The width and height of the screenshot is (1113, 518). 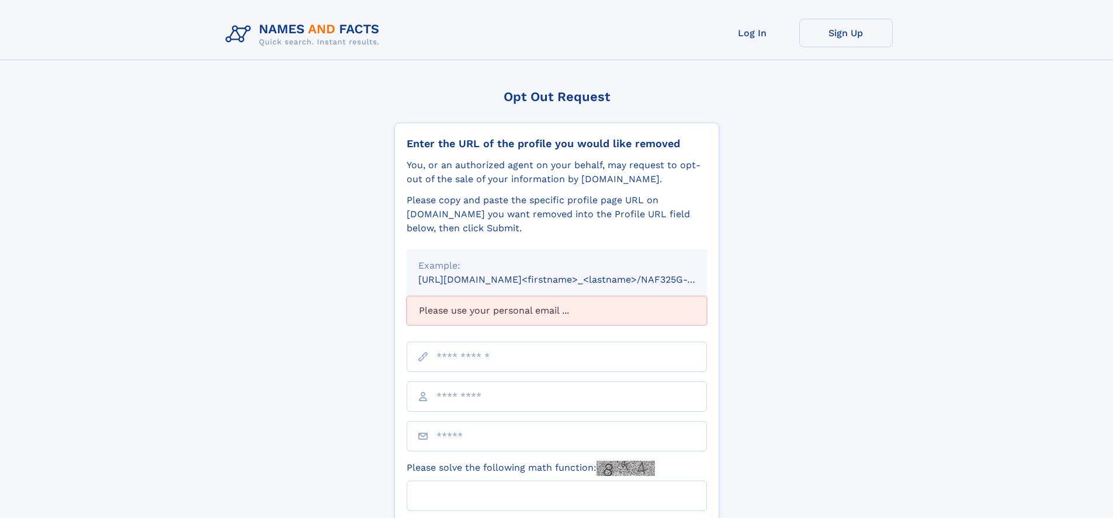 I want to click on img: Logo Names and Facts, so click(x=305, y=34).